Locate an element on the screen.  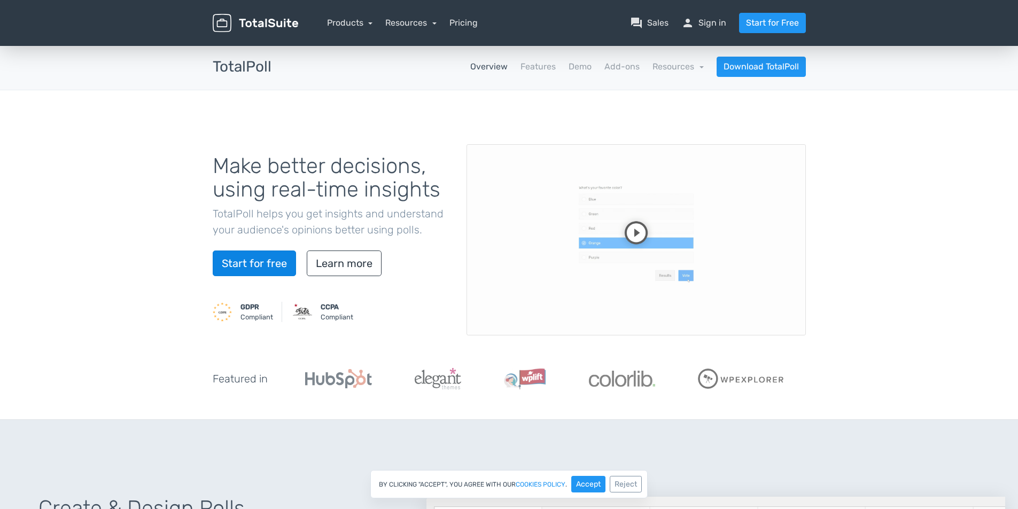
h5: Featured in is located at coordinates (240, 379).